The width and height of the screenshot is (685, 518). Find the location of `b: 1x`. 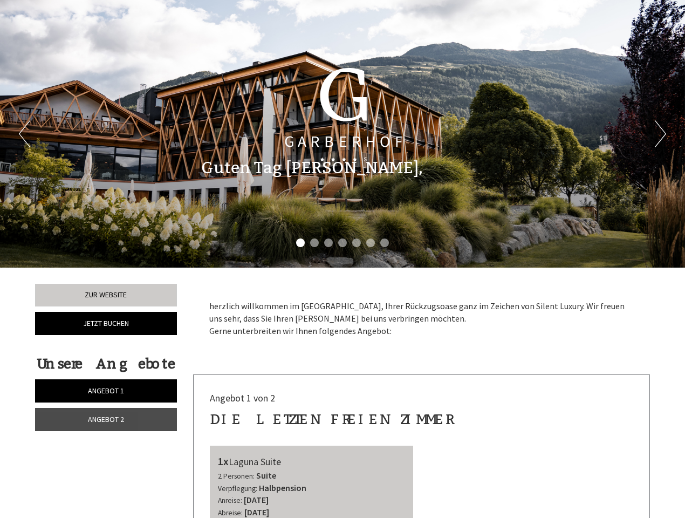

b: 1x is located at coordinates (223, 461).